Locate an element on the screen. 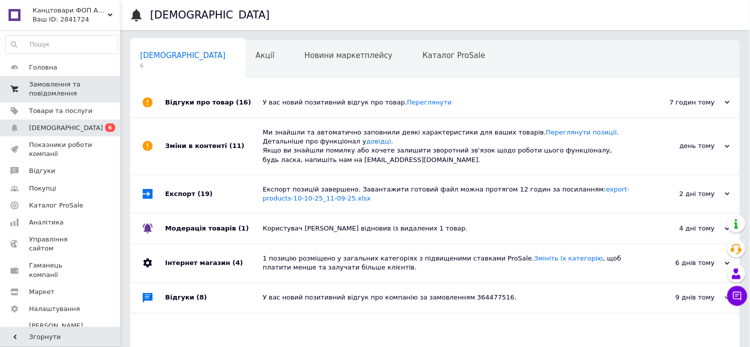 This screenshot has height=347, width=750. span: (11) is located at coordinates (237, 146).